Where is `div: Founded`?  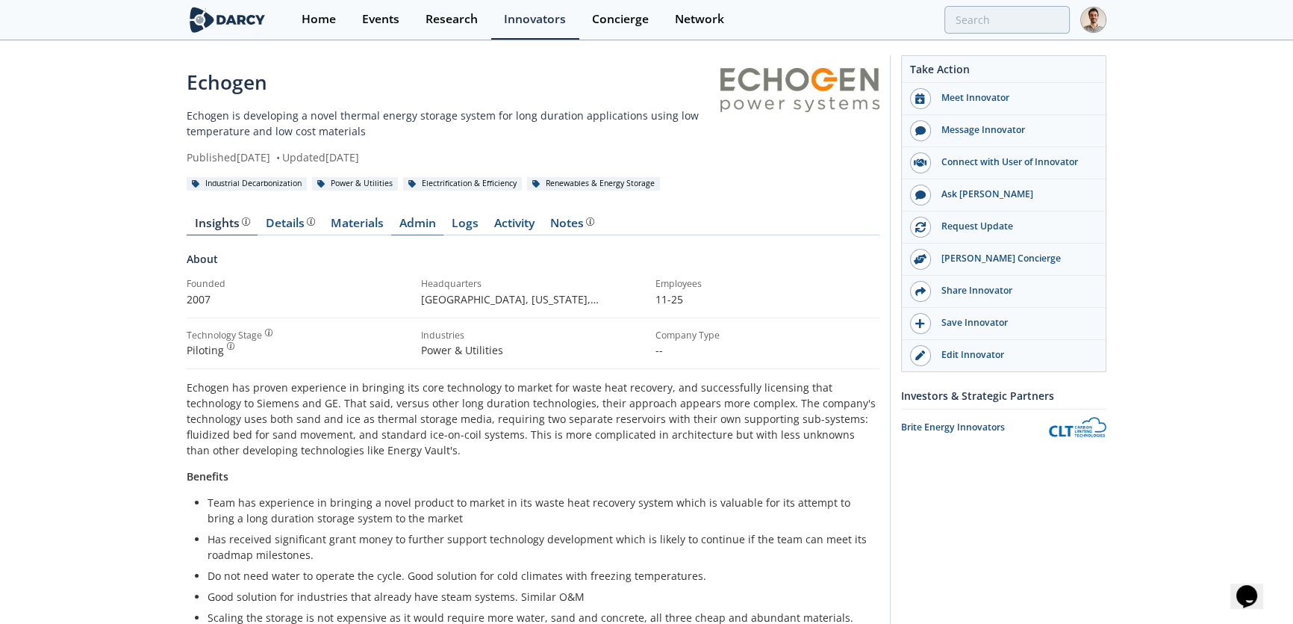
div: Founded is located at coordinates (299, 284).